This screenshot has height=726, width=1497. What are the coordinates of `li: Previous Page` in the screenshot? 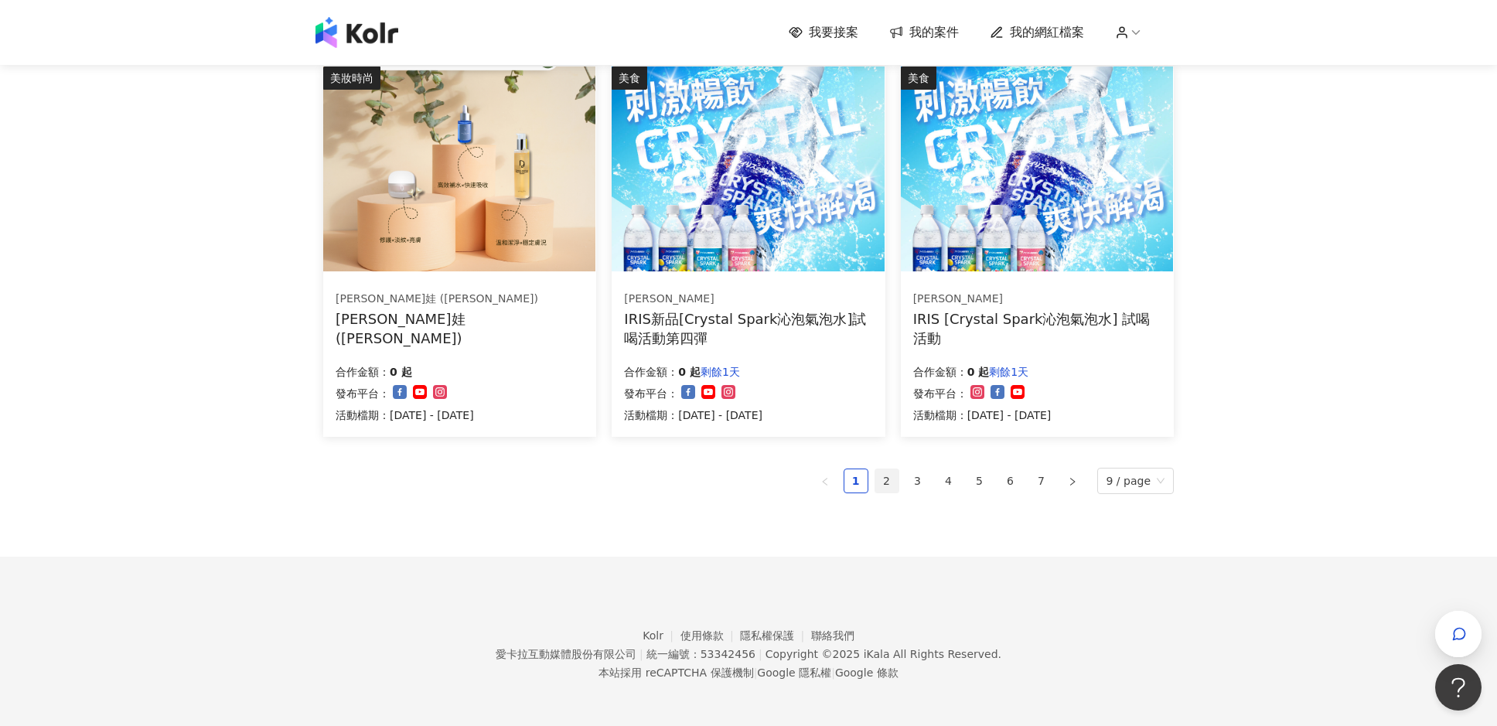 It's located at (825, 481).